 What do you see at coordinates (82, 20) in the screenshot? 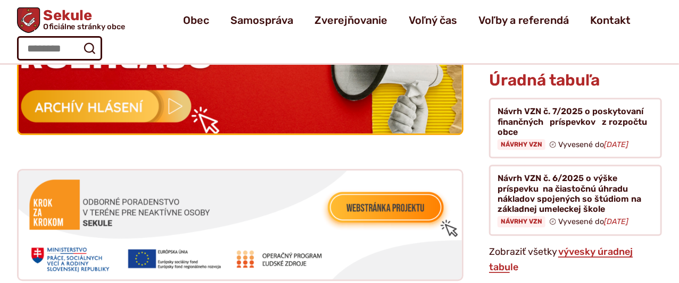
I see `h1: Sekule` at bounding box center [82, 20].